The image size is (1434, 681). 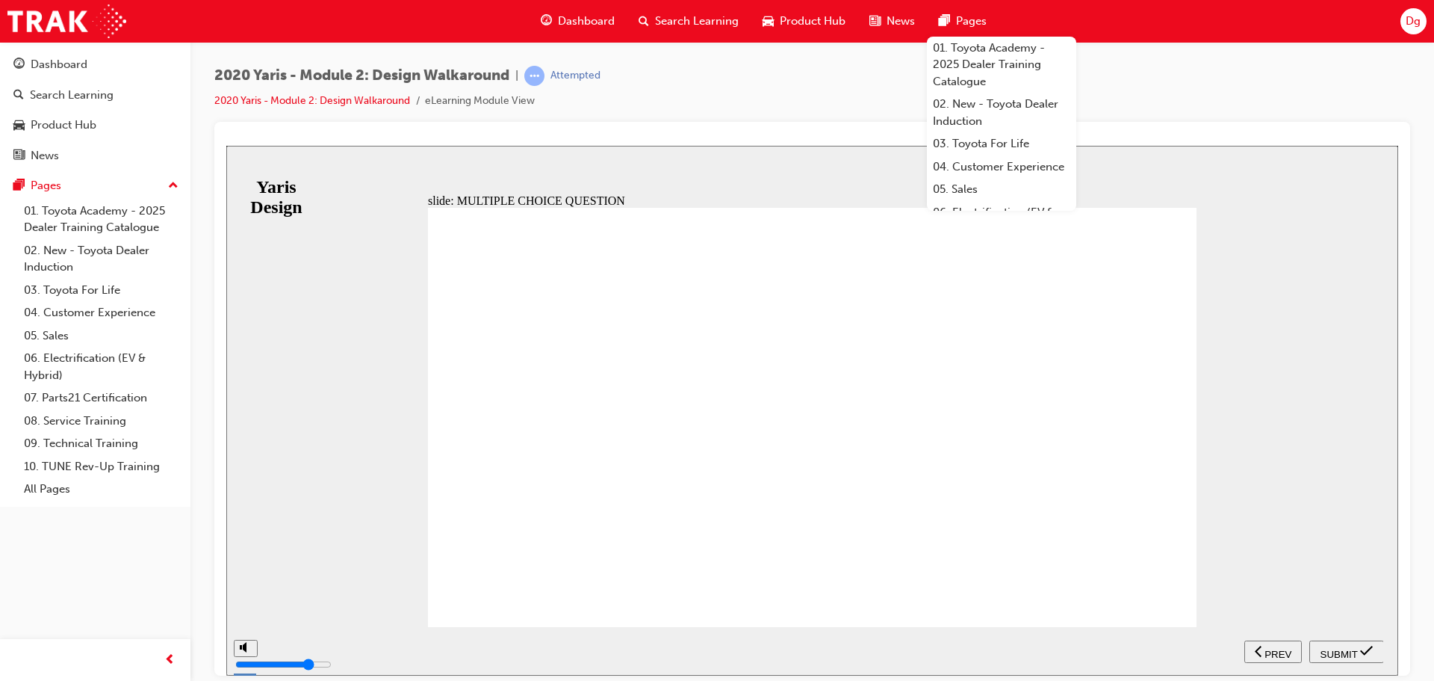 I want to click on div: News, so click(x=45, y=155).